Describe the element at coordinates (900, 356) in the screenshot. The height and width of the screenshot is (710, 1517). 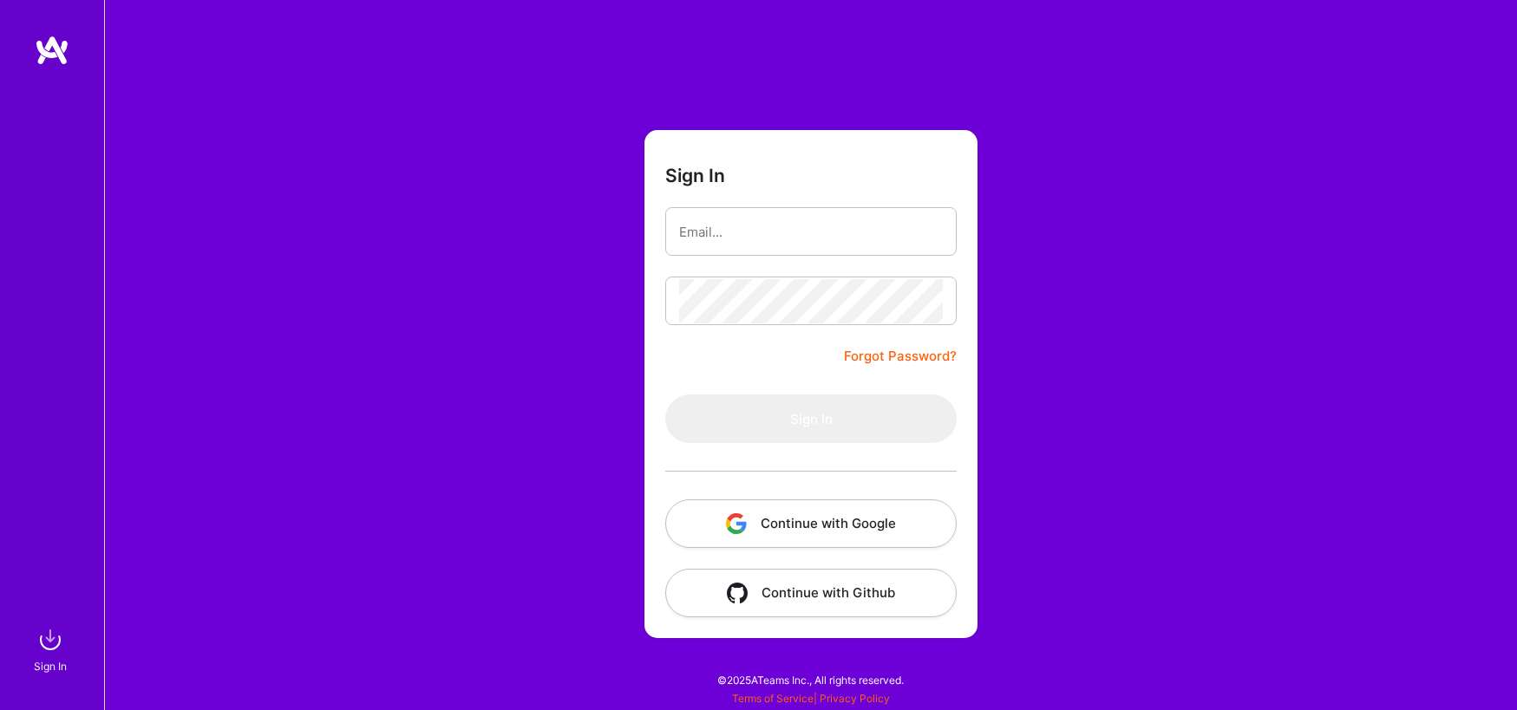
I see `a: Forgot Password?` at that location.